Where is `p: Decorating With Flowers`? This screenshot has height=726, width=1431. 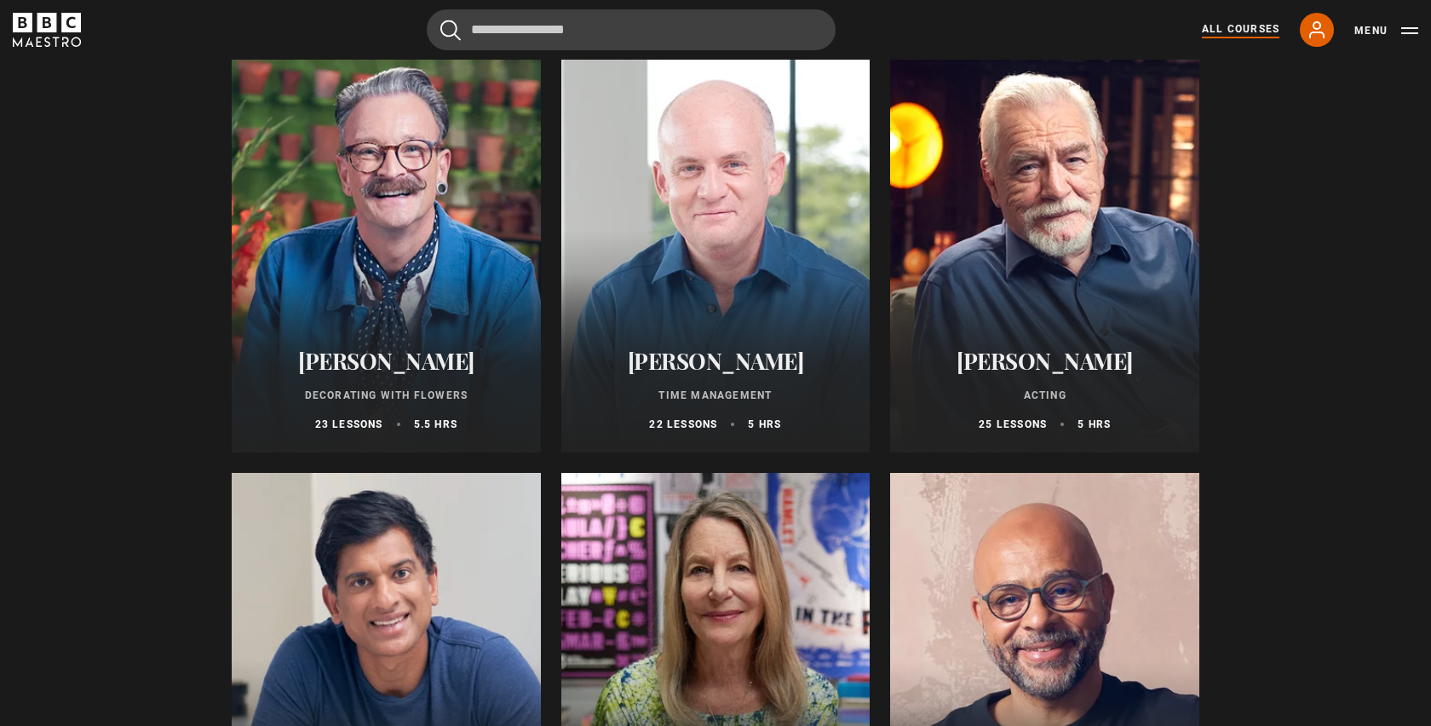 p: Decorating With Flowers is located at coordinates (386, 395).